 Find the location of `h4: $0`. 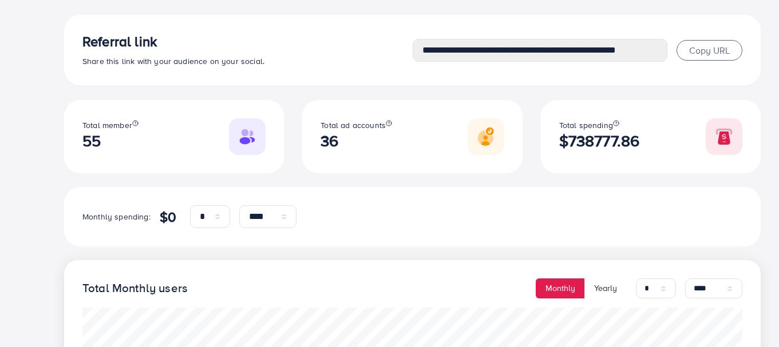

h4: $0 is located at coordinates (168, 217).